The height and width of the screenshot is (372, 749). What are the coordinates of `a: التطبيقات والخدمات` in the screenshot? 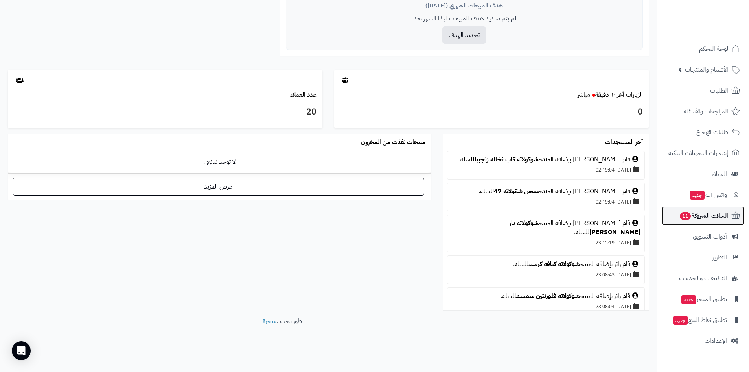 It's located at (703, 278).